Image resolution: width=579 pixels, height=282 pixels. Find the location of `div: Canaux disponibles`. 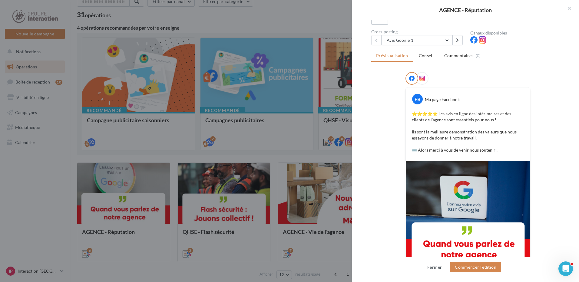

div: Canaux disponibles is located at coordinates (517, 33).